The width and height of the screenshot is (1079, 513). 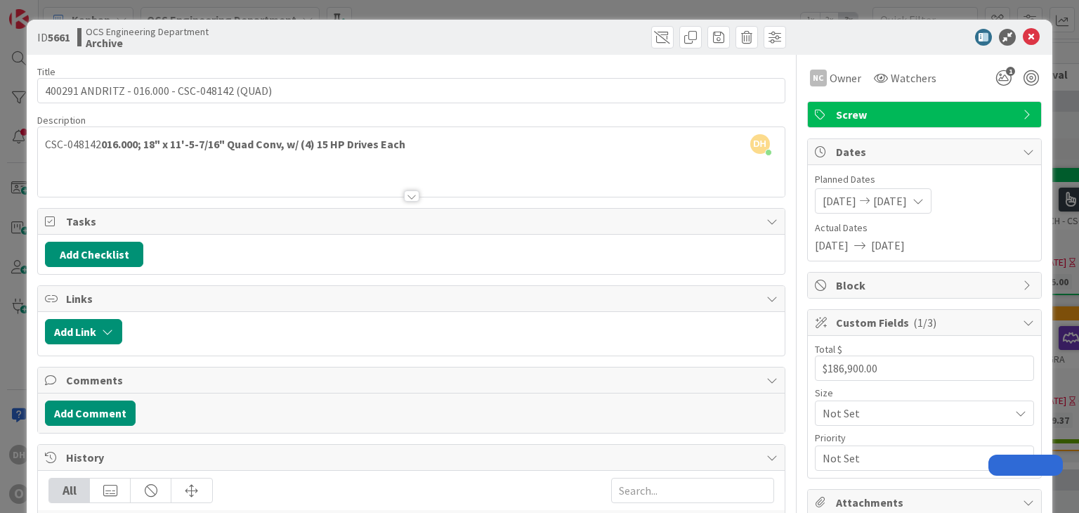 I want to click on span: Tasks, so click(x=412, y=221).